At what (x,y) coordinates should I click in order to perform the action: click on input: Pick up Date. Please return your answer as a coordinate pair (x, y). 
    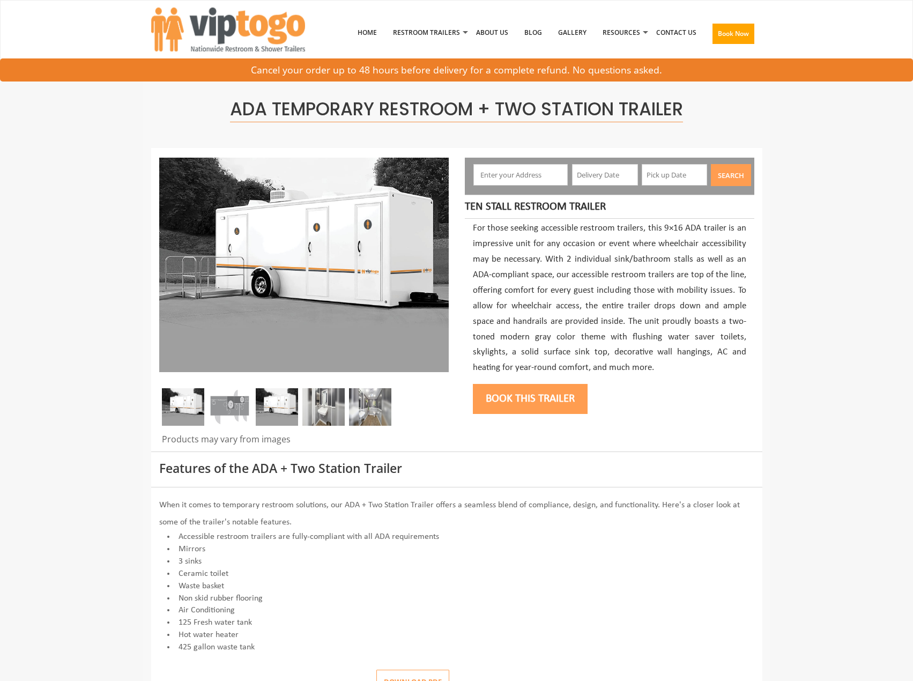
    Looking at the image, I should click on (675, 175).